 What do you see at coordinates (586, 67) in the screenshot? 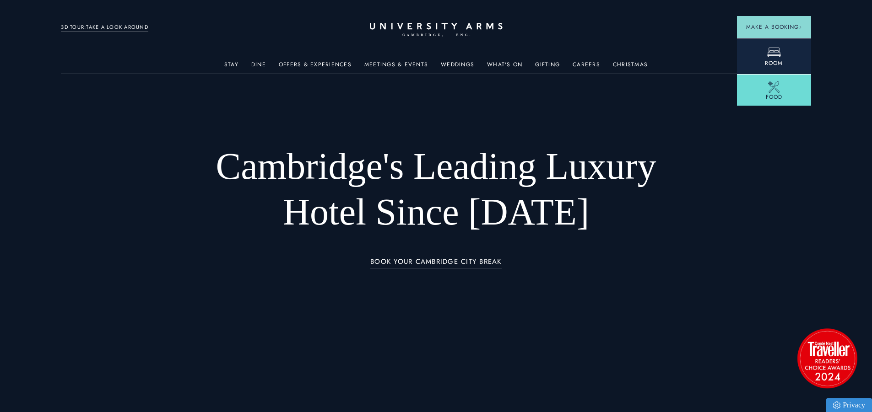
I see `a: Careers` at bounding box center [586, 67].